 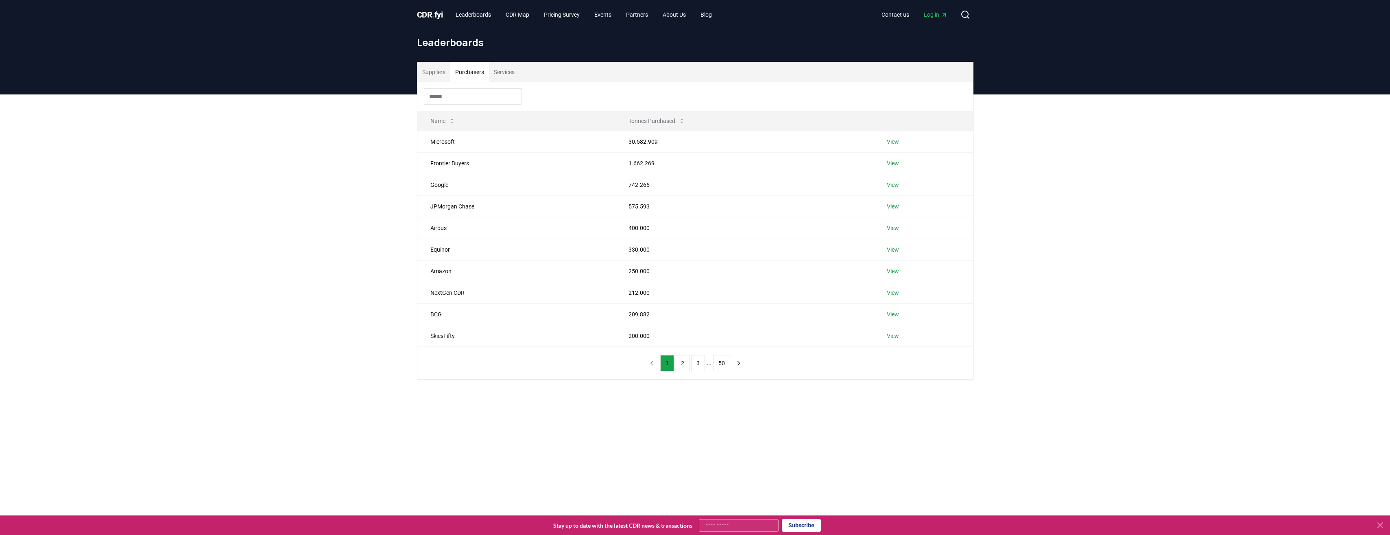 What do you see at coordinates (517, 271) in the screenshot?
I see `td: Amazon` at bounding box center [517, 271].